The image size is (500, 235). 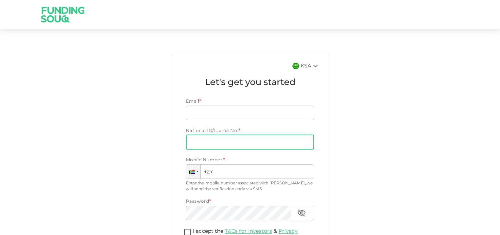 I want to click on span: Email, so click(x=193, y=101).